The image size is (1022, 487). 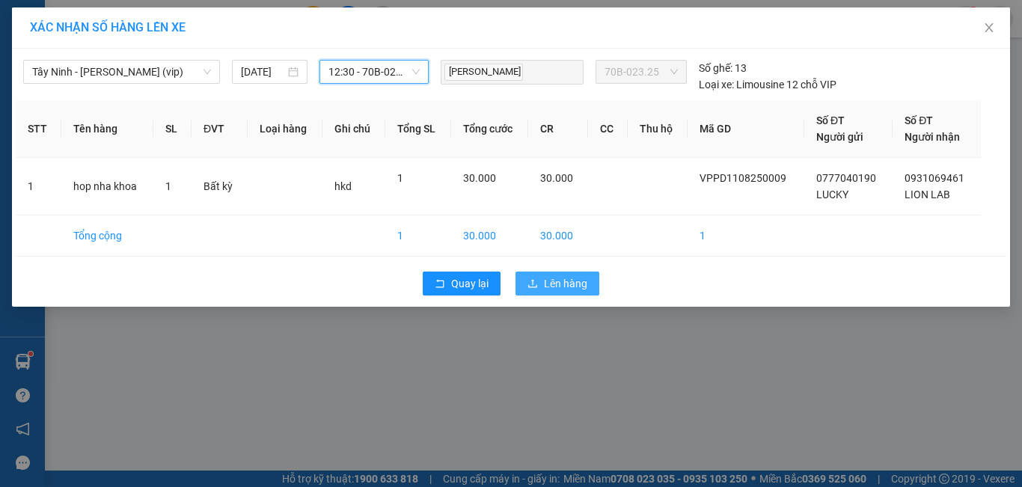 What do you see at coordinates (989, 28) in the screenshot?
I see `button: Close` at bounding box center [989, 28].